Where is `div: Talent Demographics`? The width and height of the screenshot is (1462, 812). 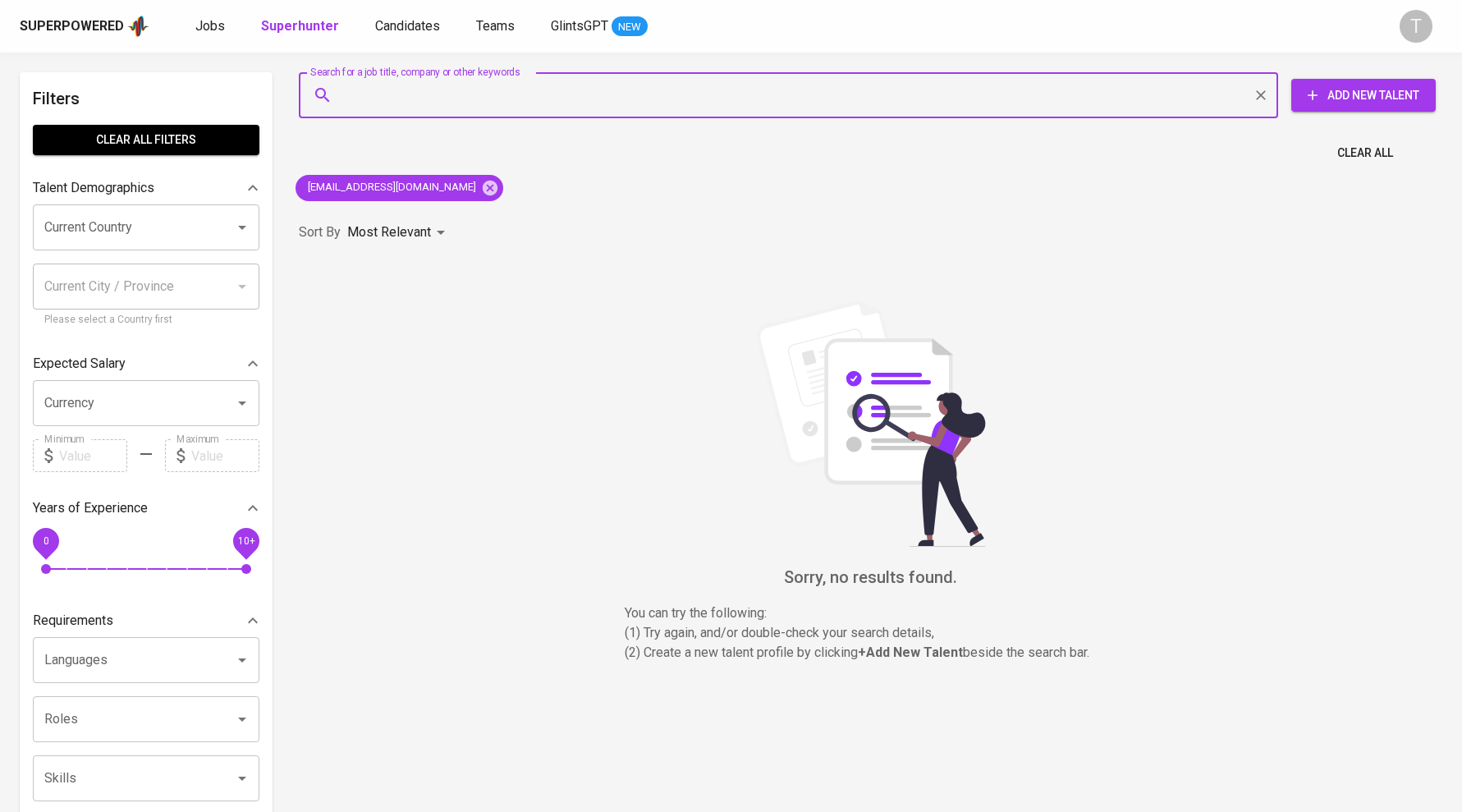 div: Talent Demographics is located at coordinates (146, 188).